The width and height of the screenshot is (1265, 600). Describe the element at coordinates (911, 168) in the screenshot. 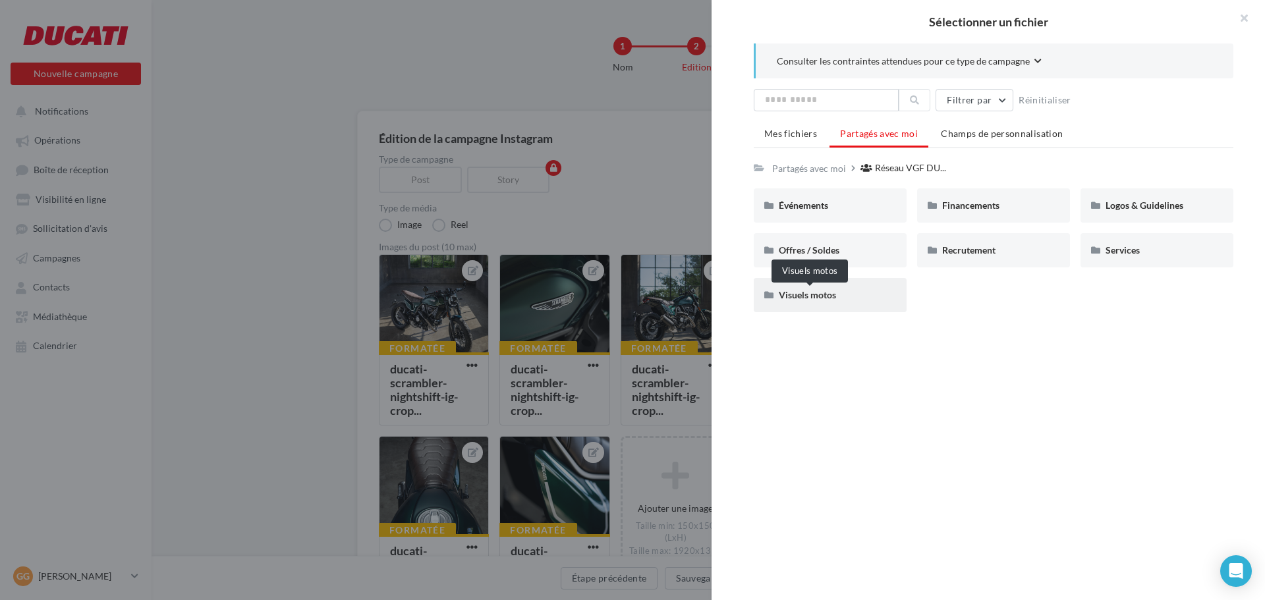

I see `span: Réseau VGF DU...` at that location.